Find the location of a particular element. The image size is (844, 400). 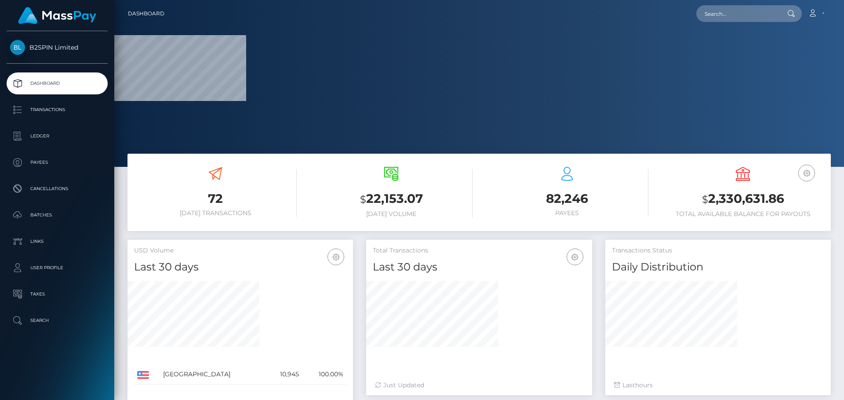

h3: 22,153.07 is located at coordinates (391, 199).